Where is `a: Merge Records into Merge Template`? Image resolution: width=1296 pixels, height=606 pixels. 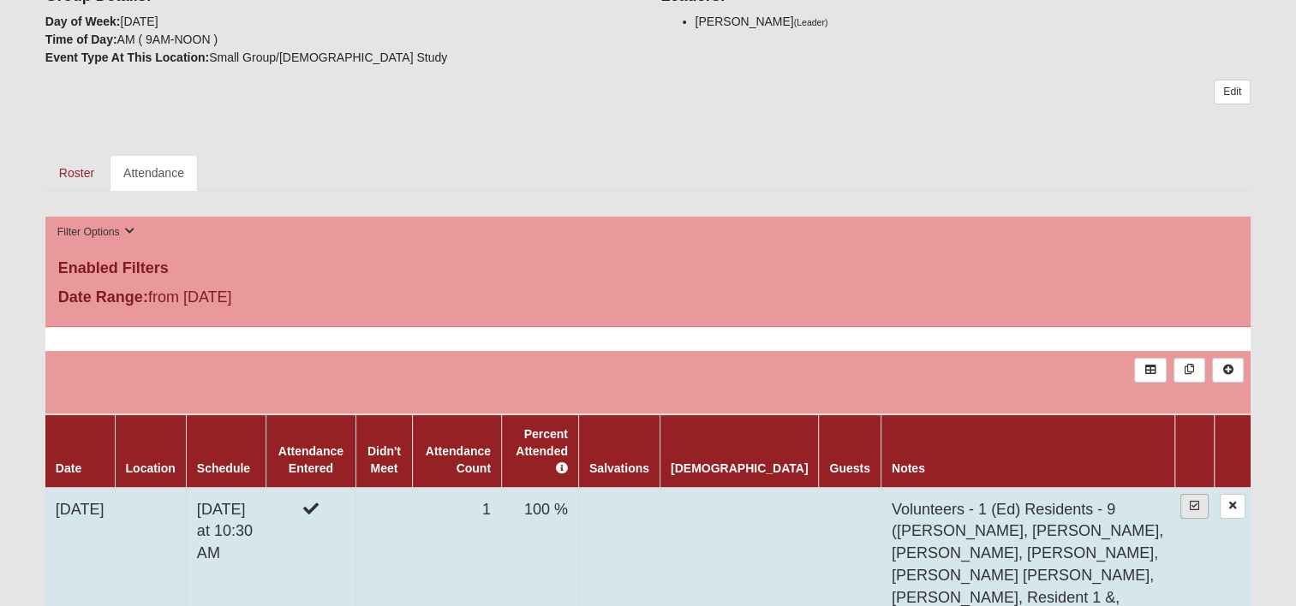 a: Merge Records into Merge Template is located at coordinates (1189, 370).